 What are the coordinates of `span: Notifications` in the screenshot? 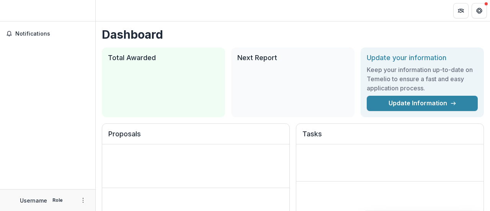 It's located at (52, 34).